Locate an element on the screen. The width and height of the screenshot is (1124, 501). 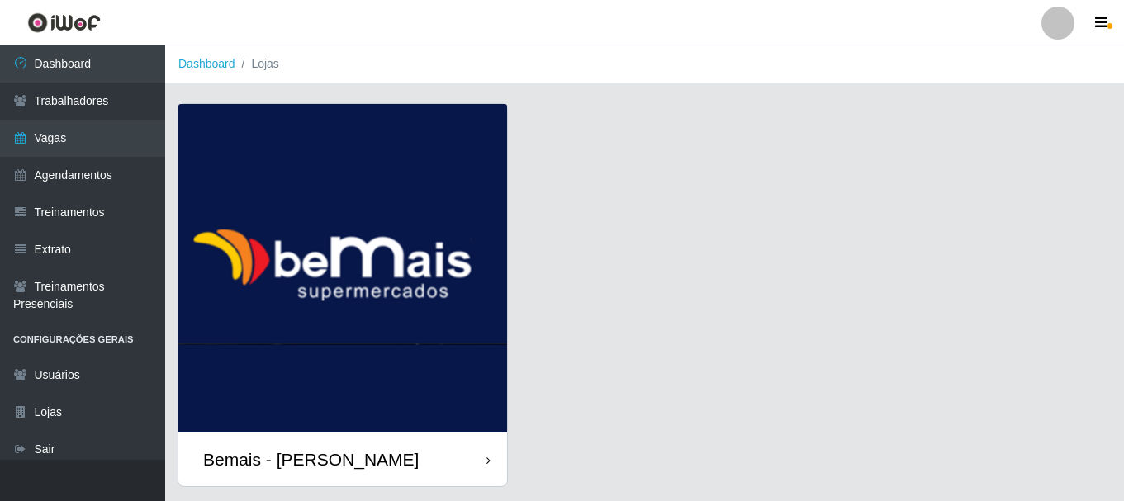
nav: breadcrumb is located at coordinates (644, 64).